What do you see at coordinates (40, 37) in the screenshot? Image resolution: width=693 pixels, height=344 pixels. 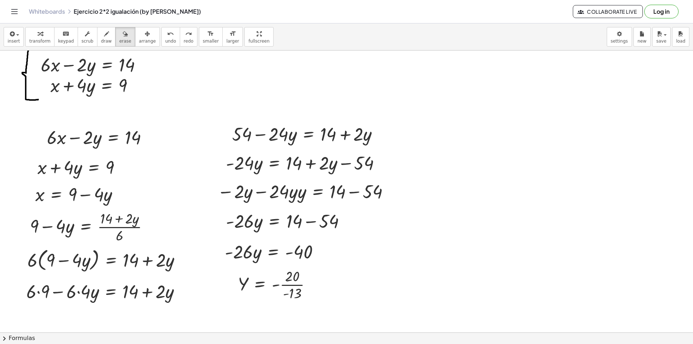 I see `button: transform` at bounding box center [40, 37].